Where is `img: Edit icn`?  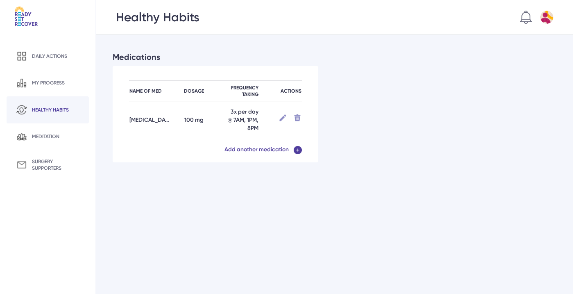
img: Edit icn is located at coordinates (283, 118).